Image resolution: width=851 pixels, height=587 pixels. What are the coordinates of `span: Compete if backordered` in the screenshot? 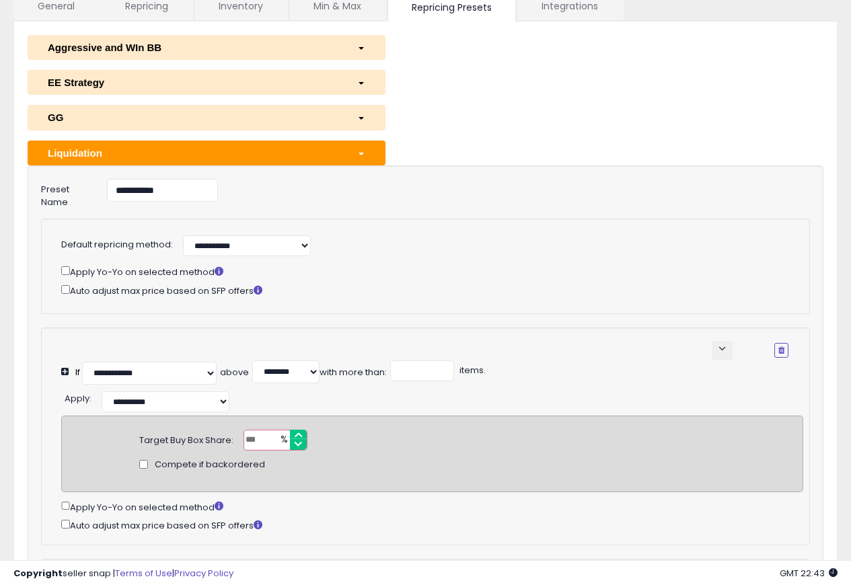 It's located at (210, 465).